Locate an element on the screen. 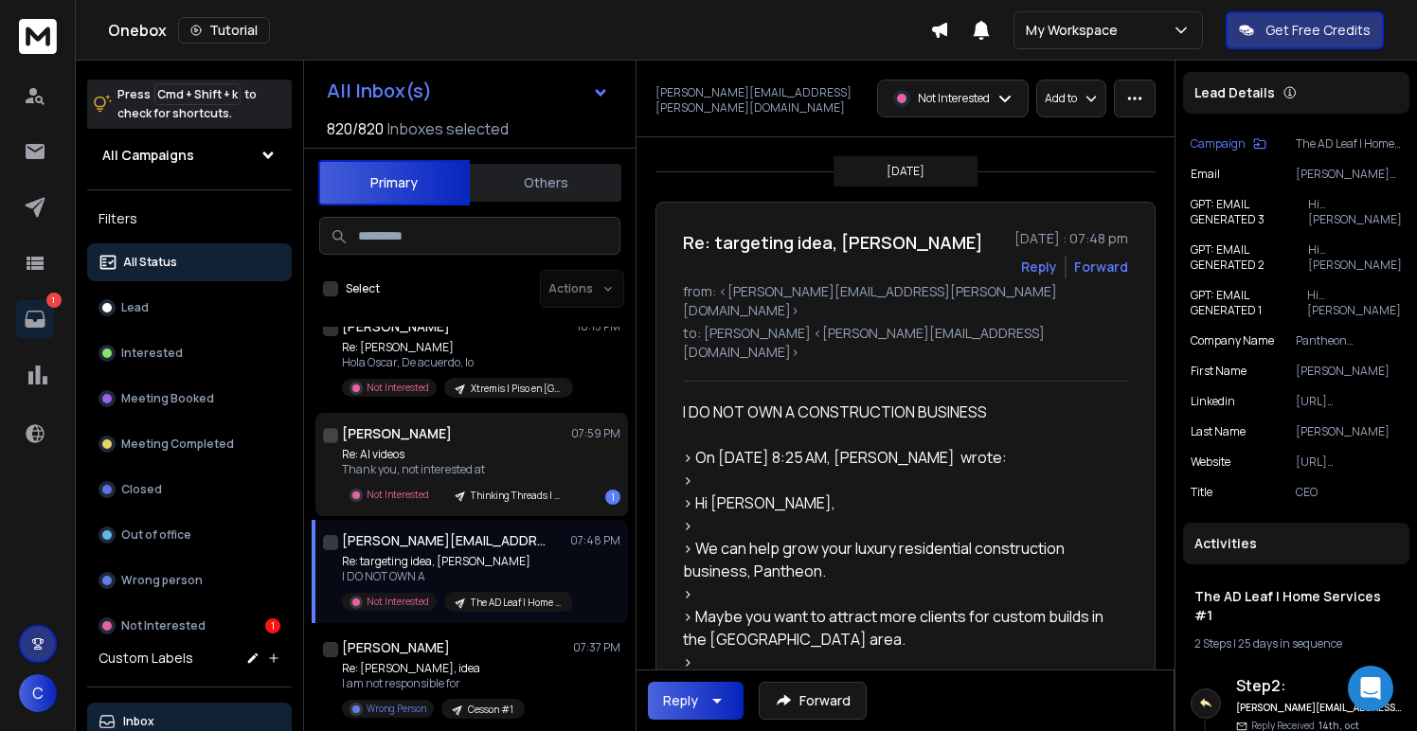  p: 10:15 PM is located at coordinates (599, 327).